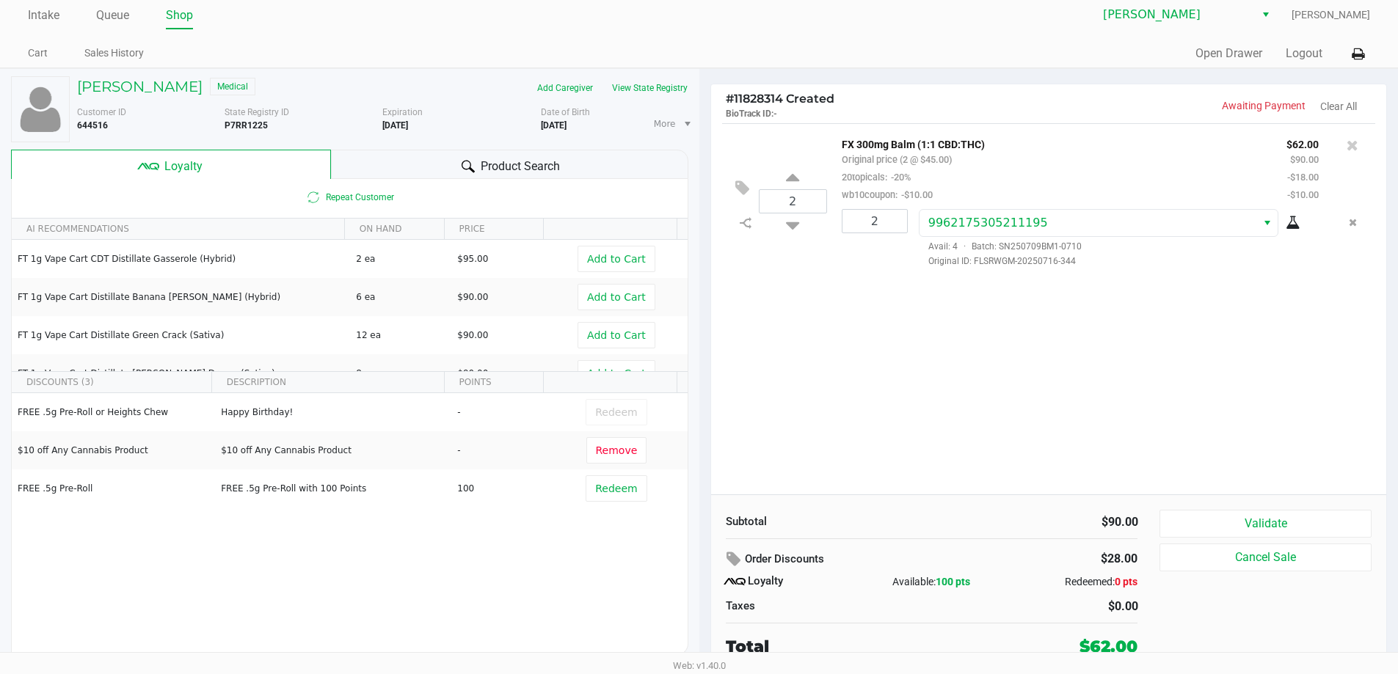  I want to click on span: More, so click(665, 124).